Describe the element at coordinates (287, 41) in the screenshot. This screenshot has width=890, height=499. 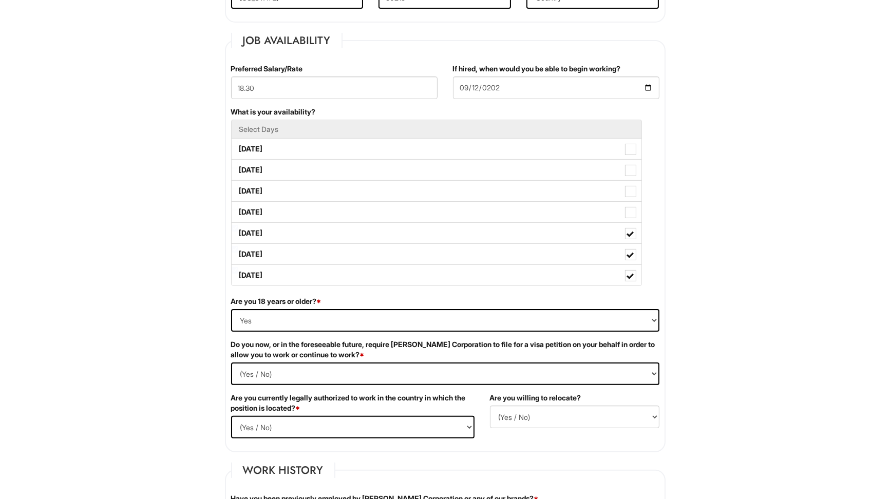
I see `legend: Job Availability` at that location.